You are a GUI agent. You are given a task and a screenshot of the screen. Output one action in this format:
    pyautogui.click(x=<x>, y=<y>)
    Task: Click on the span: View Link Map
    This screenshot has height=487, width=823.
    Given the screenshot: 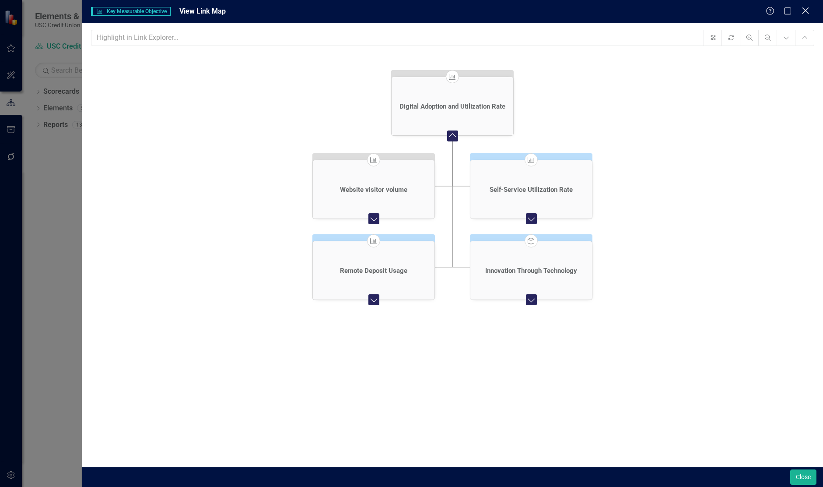 What is the action you would take?
    pyautogui.click(x=203, y=11)
    